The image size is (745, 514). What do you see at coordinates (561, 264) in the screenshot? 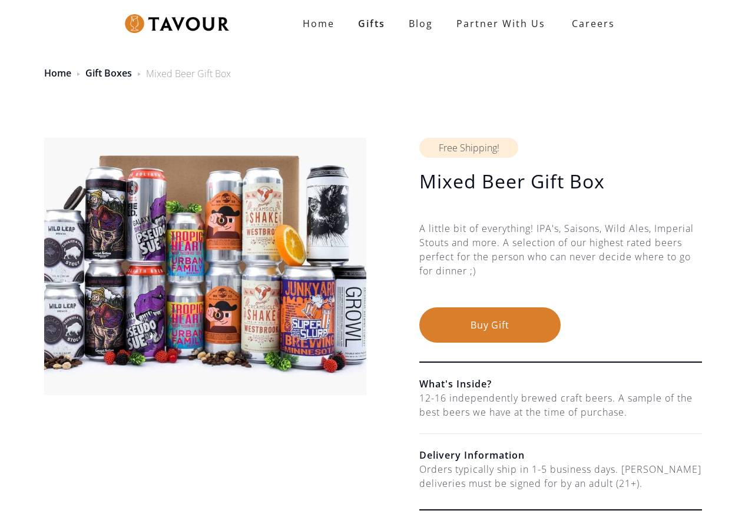
I see `div: A little bit of everything! IPA's, Saisons, Wild Ales, Imperial Stouts and more. A selection of o...` at bounding box center [561, 264].